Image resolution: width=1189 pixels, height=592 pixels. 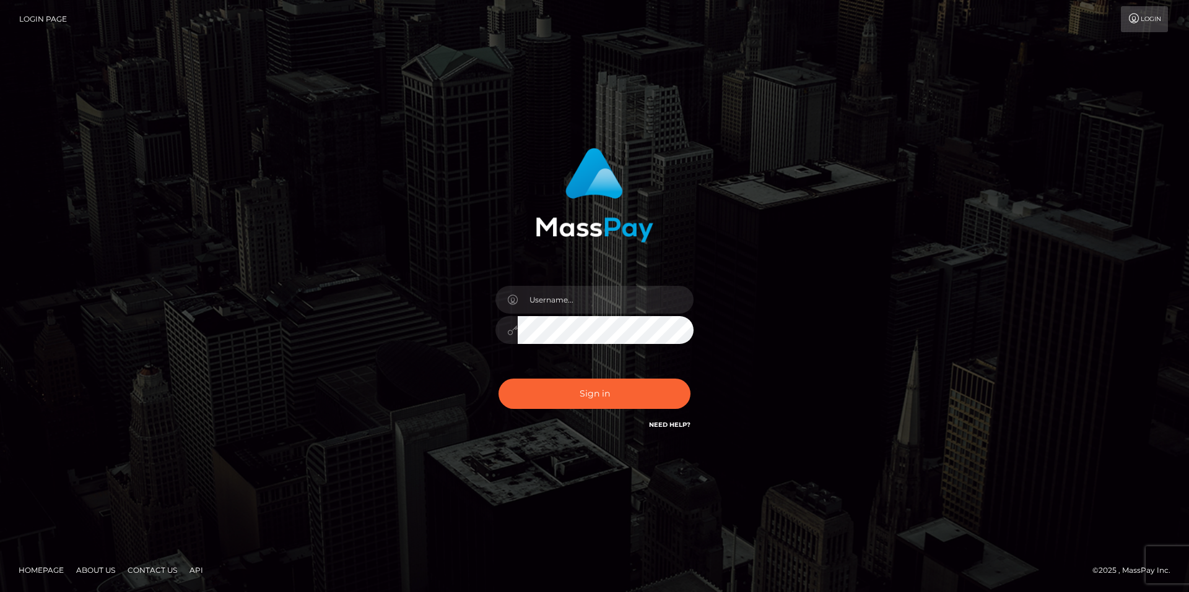 I want to click on a: Homepage, so click(x=41, y=570).